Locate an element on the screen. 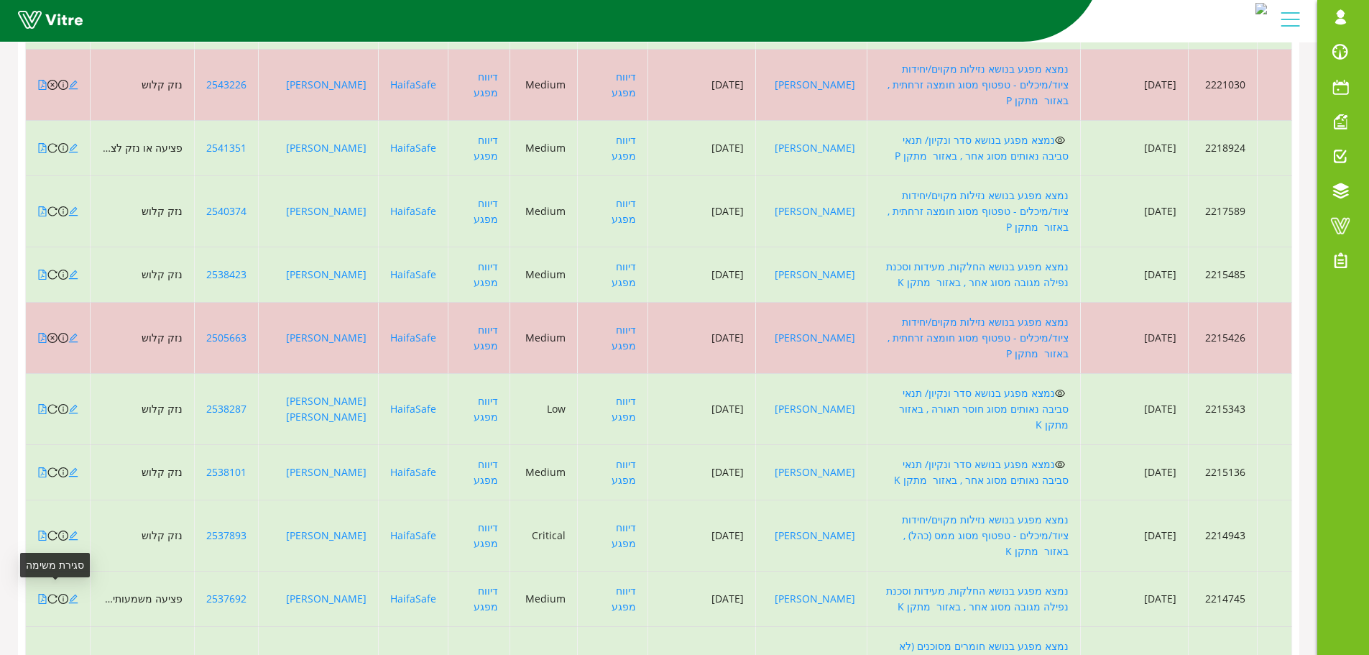 This screenshot has height=655, width=1369. span: פציעה או נזק לציוד is located at coordinates (141, 147).